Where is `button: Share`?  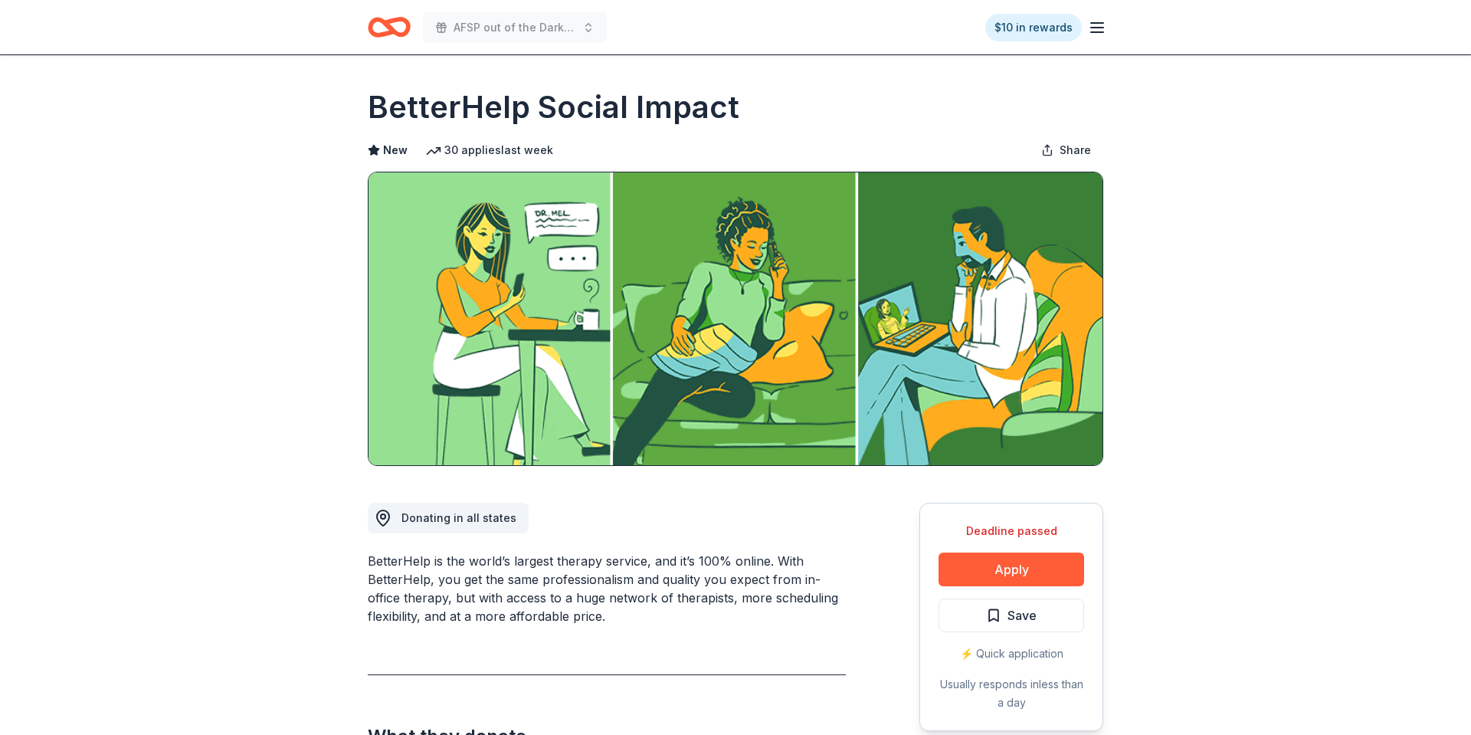
button: Share is located at coordinates (1066, 150).